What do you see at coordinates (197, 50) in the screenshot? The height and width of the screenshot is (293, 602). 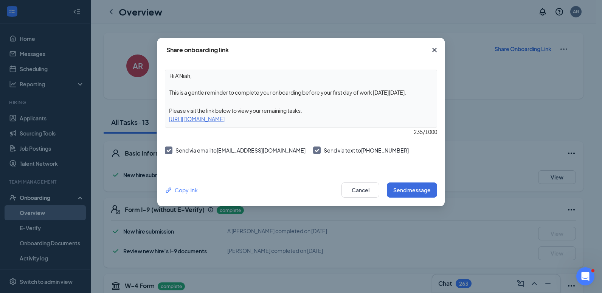 I see `div: Share onboarding link` at bounding box center [197, 50].